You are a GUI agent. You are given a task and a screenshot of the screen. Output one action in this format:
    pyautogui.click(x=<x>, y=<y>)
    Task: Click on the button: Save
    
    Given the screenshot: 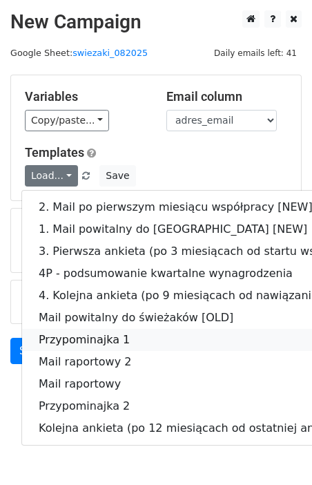 What is the action you would take?
    pyautogui.click(x=117, y=175)
    